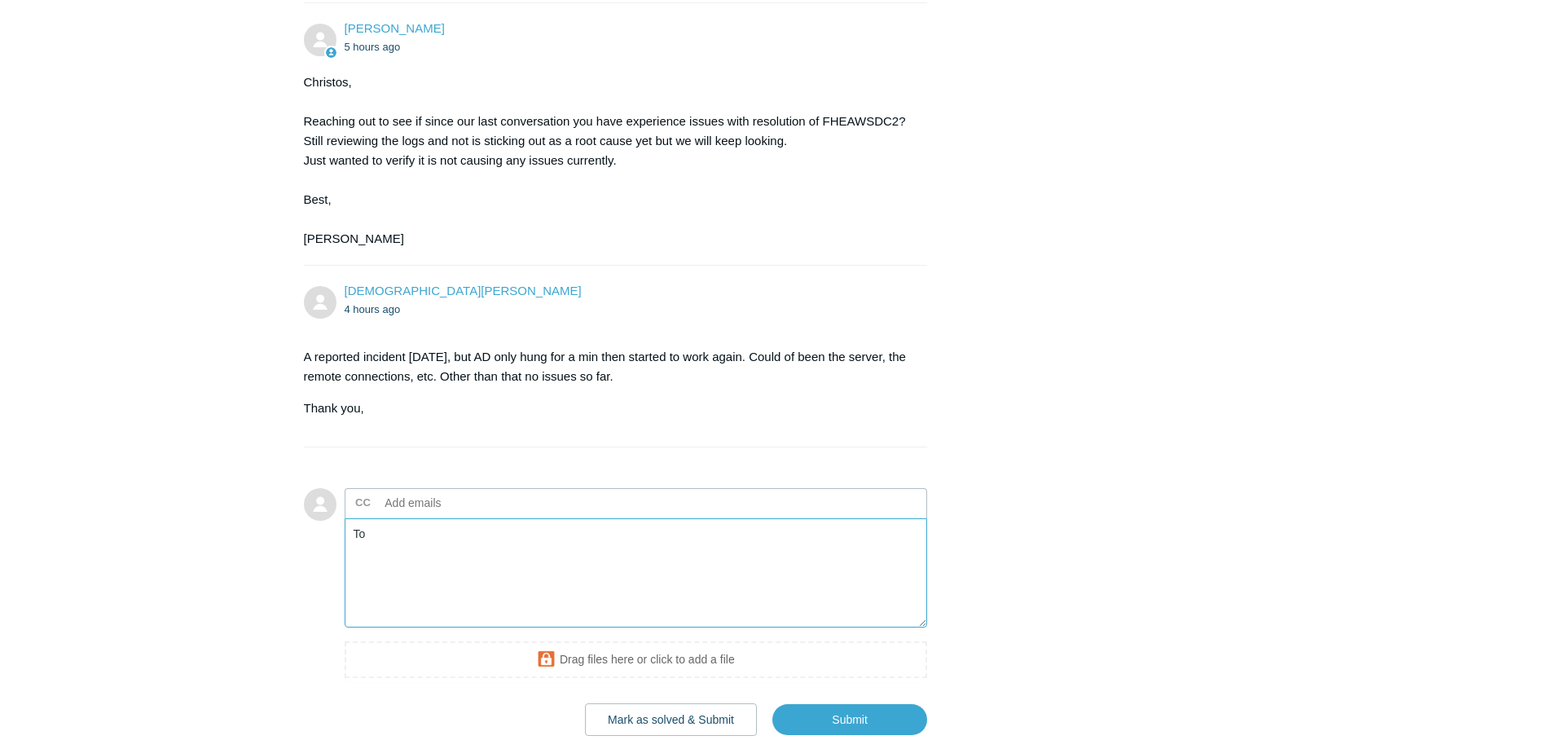 The width and height of the screenshot is (1552, 749). What do you see at coordinates (372, 46) in the screenshot?
I see `time: 08/21/2025, 10:05` at bounding box center [372, 46].